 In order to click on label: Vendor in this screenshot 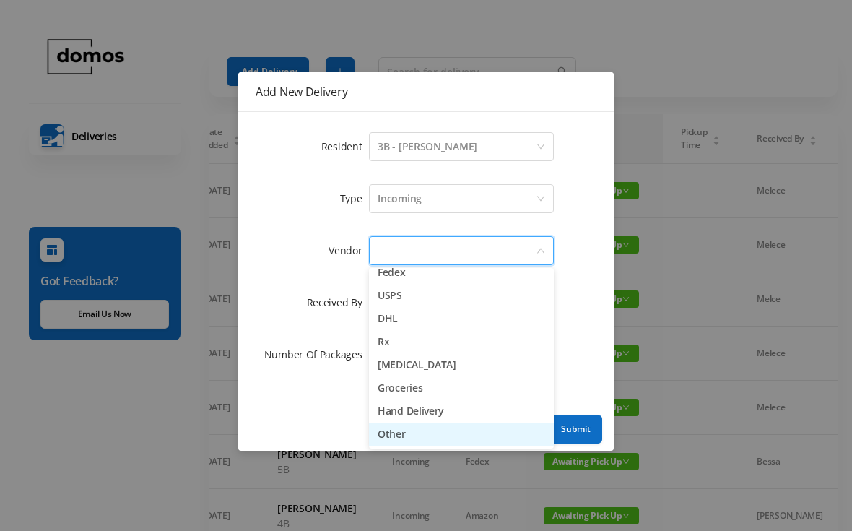, I will do `click(349, 250)`.